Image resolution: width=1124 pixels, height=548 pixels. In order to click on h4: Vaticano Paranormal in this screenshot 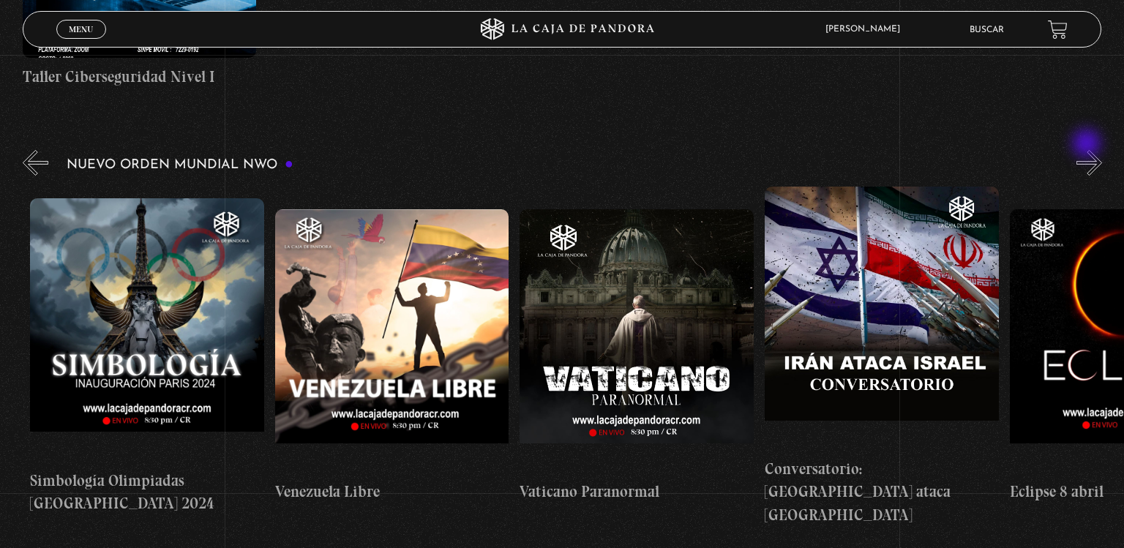, I will do `click(636, 492)`.